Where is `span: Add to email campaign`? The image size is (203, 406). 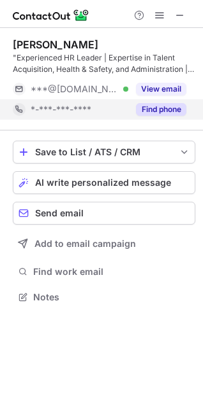 span: Add to email campaign is located at coordinates (85, 244).